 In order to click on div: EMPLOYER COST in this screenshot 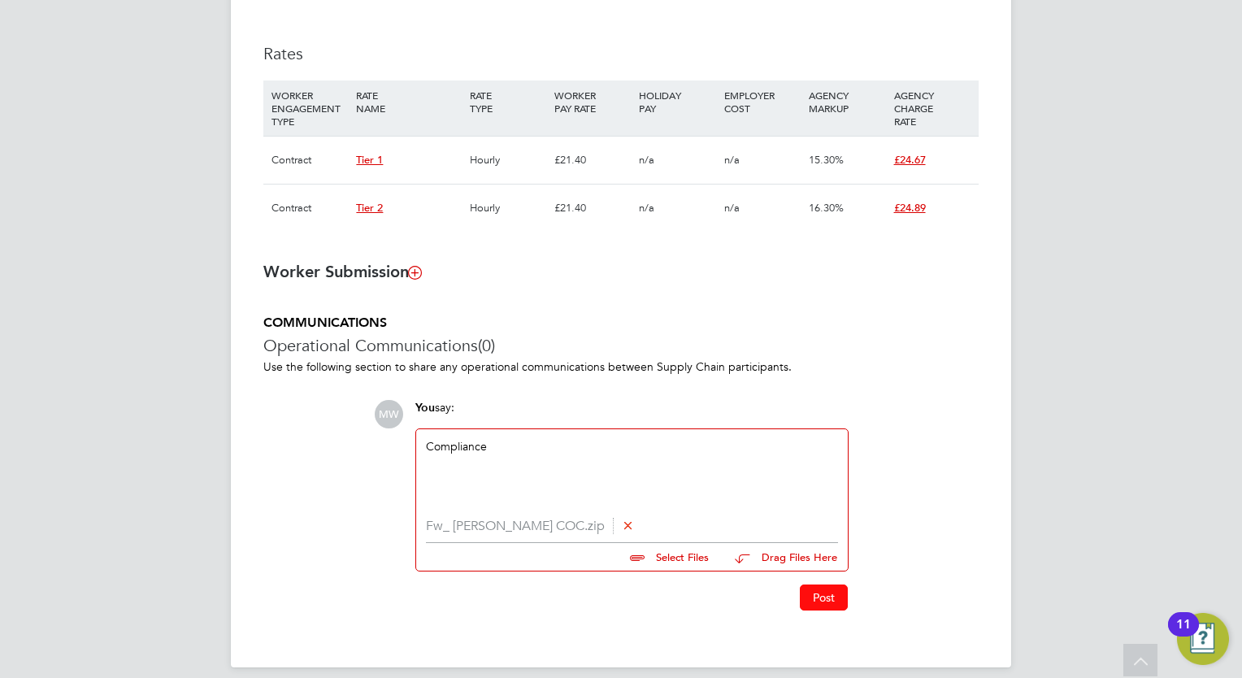, I will do `click(763, 102)`.